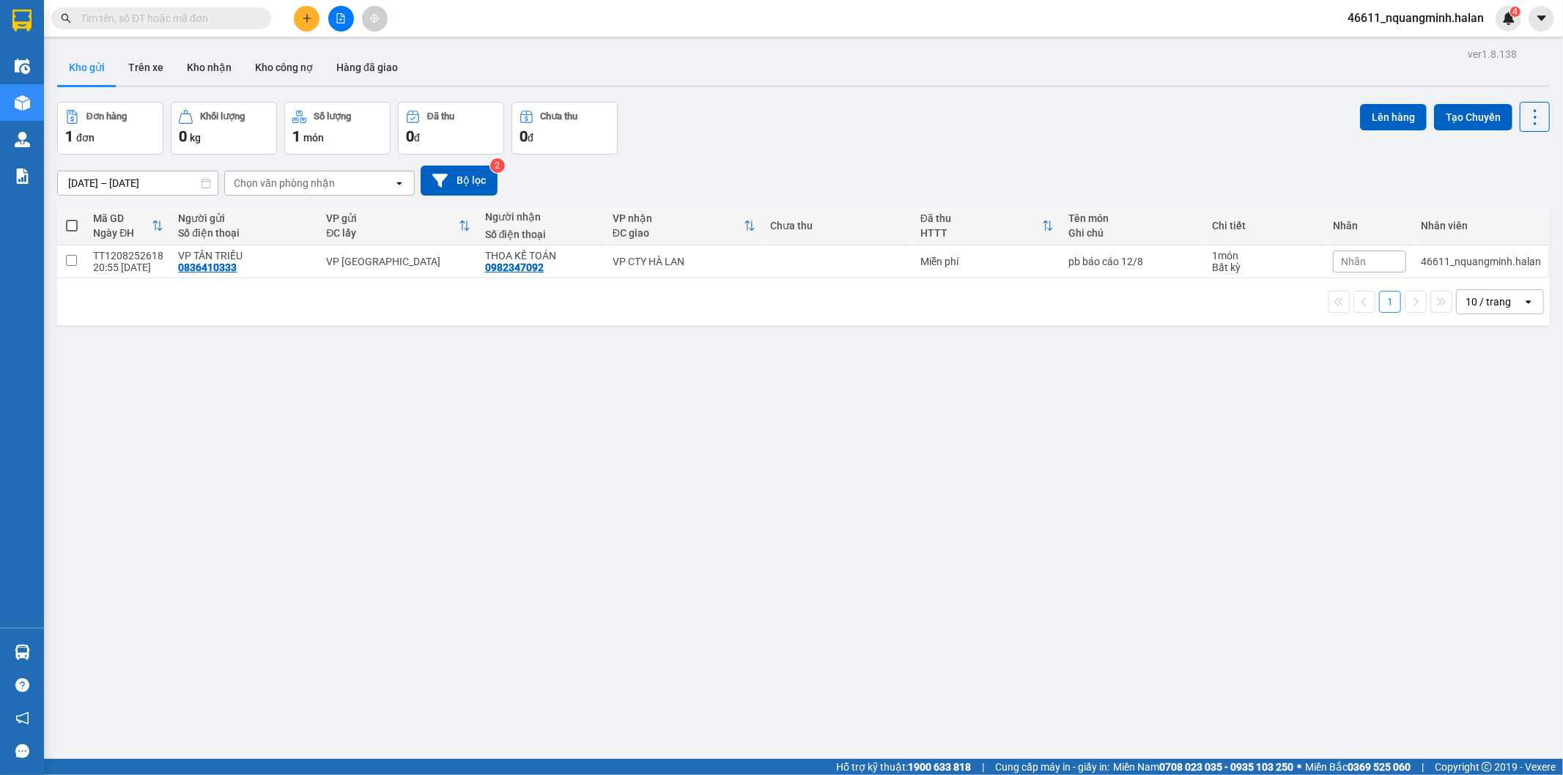  What do you see at coordinates (128, 256) in the screenshot?
I see `div: TT1208252618` at bounding box center [128, 256].